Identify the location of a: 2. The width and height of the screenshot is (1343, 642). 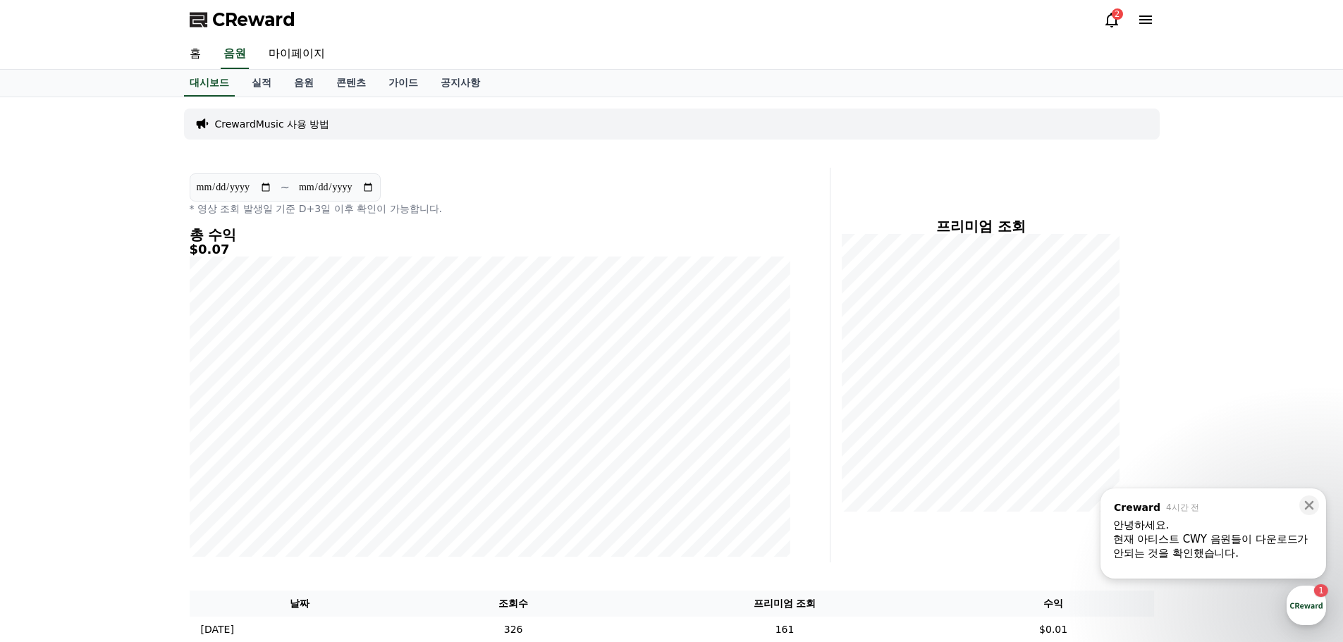
(1111, 20).